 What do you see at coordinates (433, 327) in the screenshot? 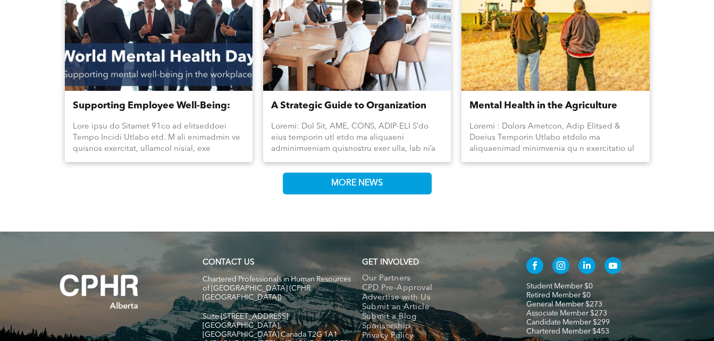
I see `a: Sponsorship` at bounding box center [433, 327].